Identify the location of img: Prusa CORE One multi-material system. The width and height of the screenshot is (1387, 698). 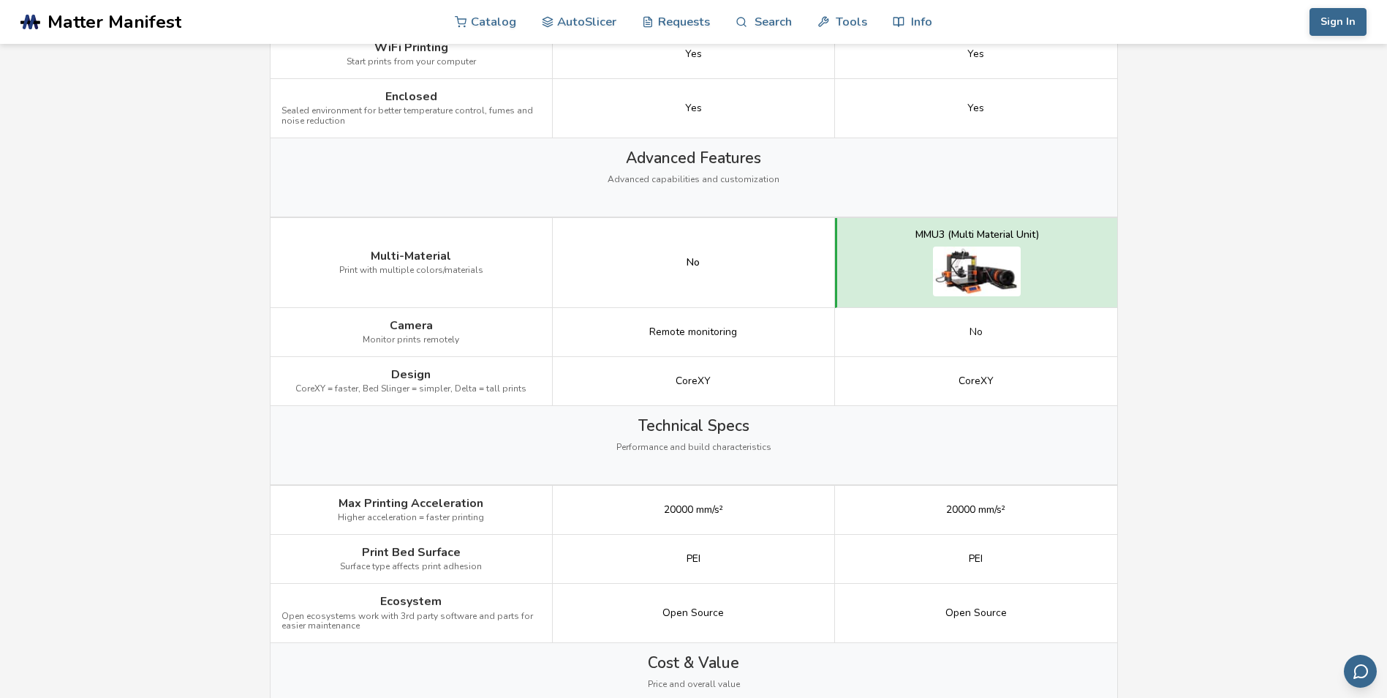
(977, 271).